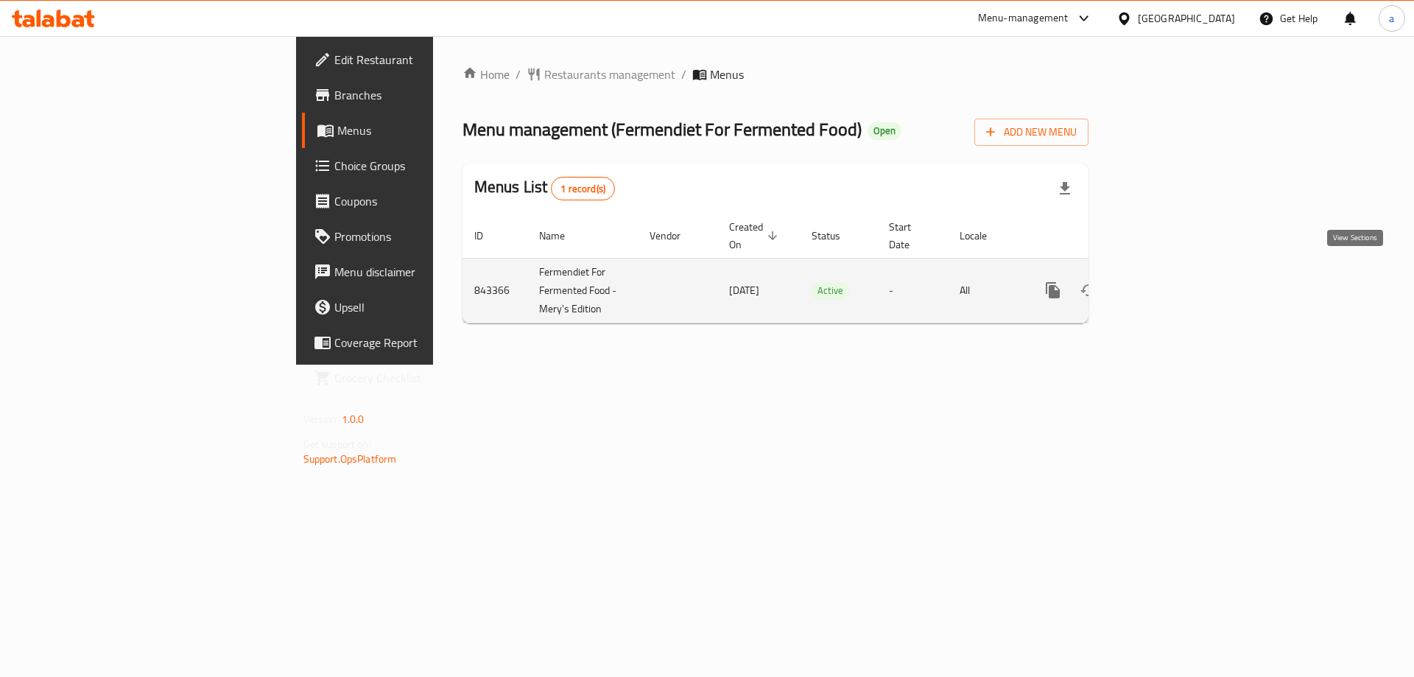 The width and height of the screenshot is (1414, 677). What do you see at coordinates (544, 188) in the screenshot?
I see `h2: Menus List` at bounding box center [544, 188].